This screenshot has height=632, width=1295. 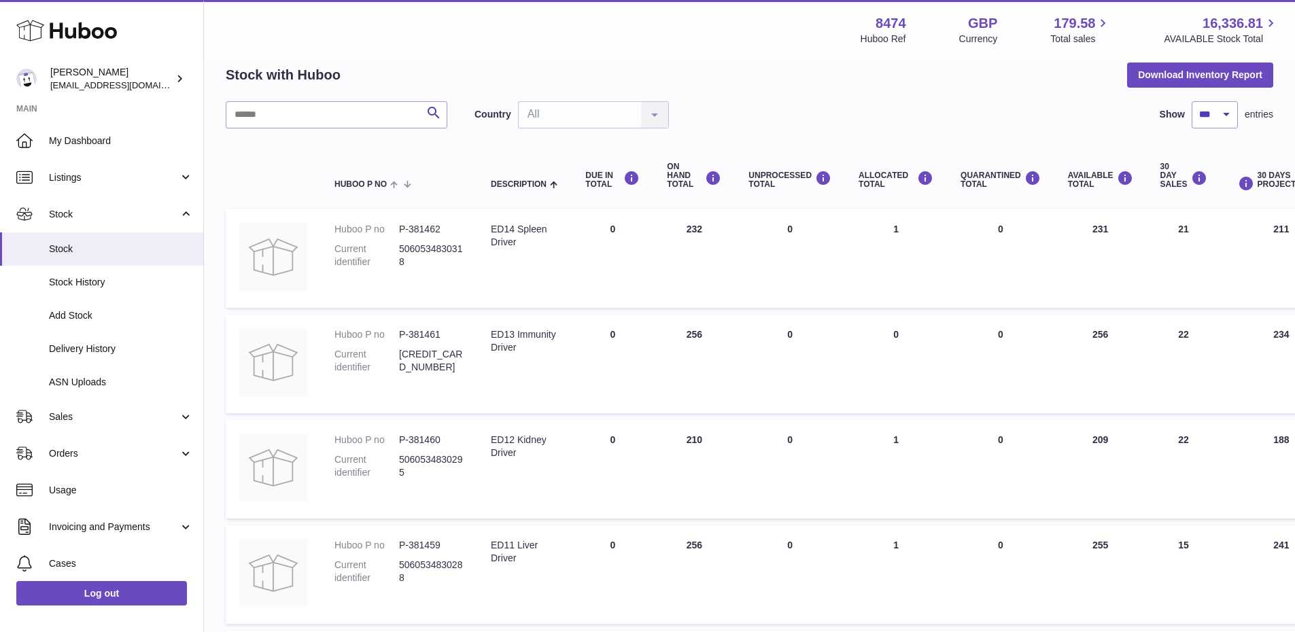 What do you see at coordinates (431, 256) in the screenshot?
I see `dd: 5060534830318` at bounding box center [431, 256].